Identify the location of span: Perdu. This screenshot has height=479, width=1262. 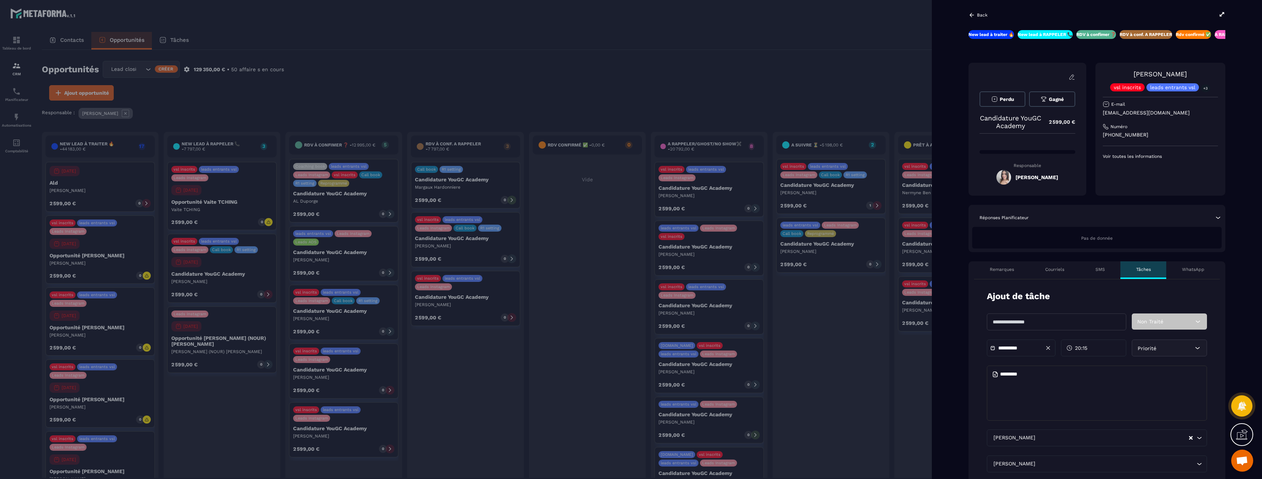
(1007, 99).